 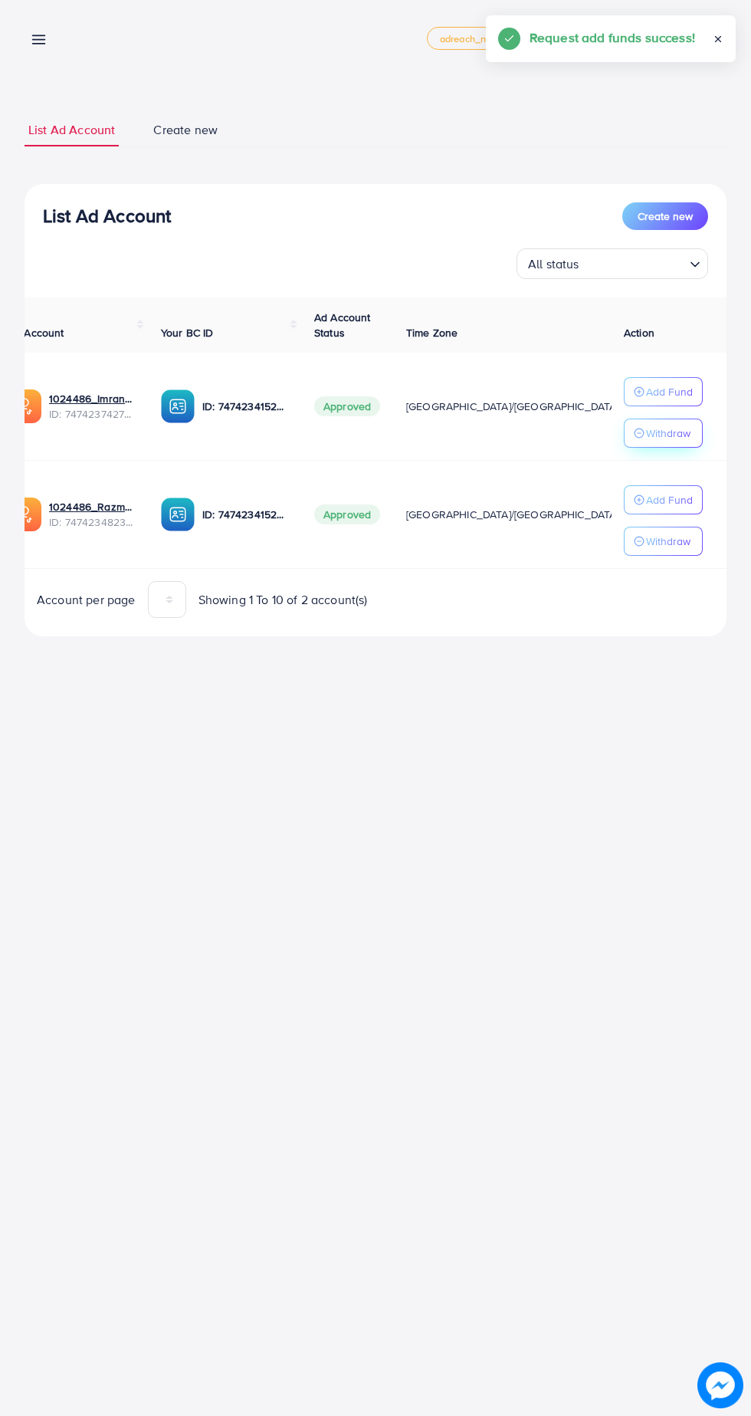 What do you see at coordinates (93, 514) in the screenshot?
I see `div: <span class='underline'>1024486_Razman_1740230915595</span></br>7474234823184416769` at bounding box center [93, 514].